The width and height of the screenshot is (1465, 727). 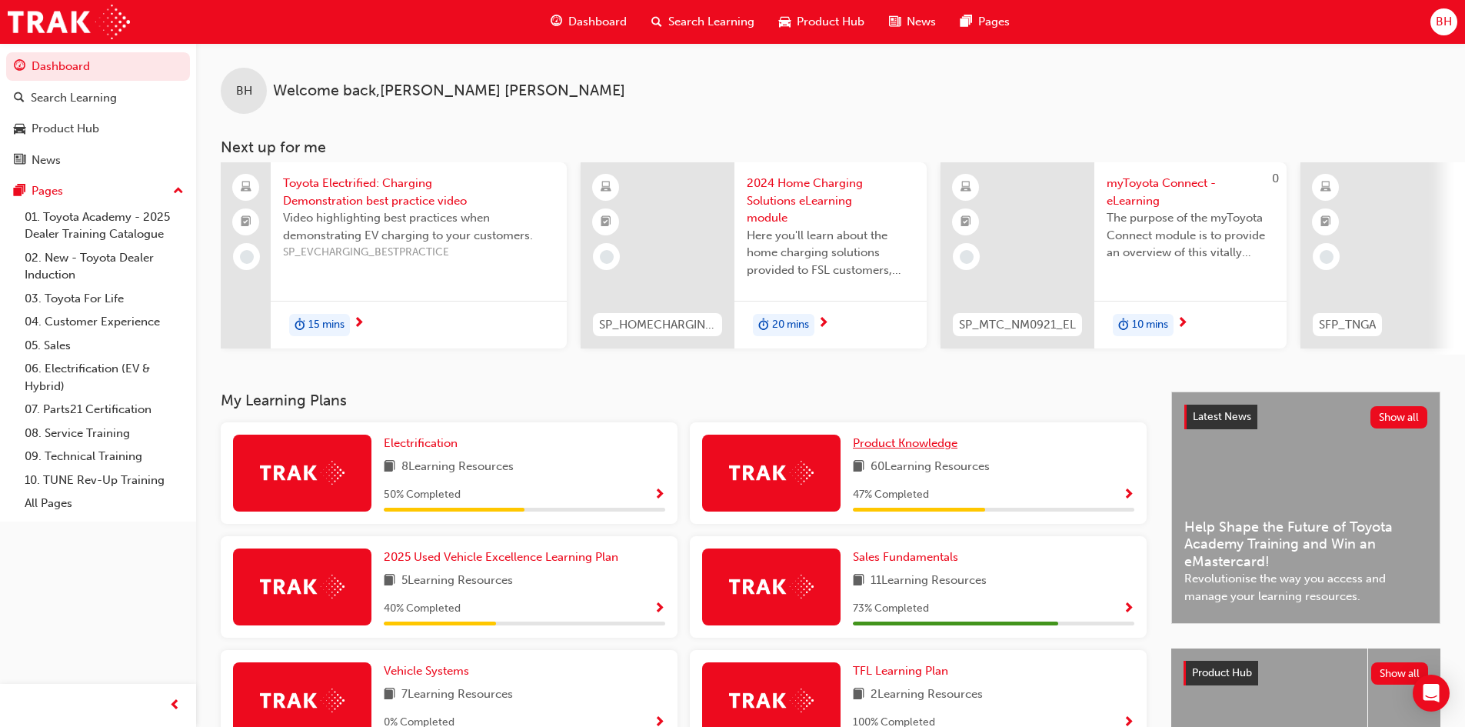 I want to click on div: Search Learning, so click(x=74, y=98).